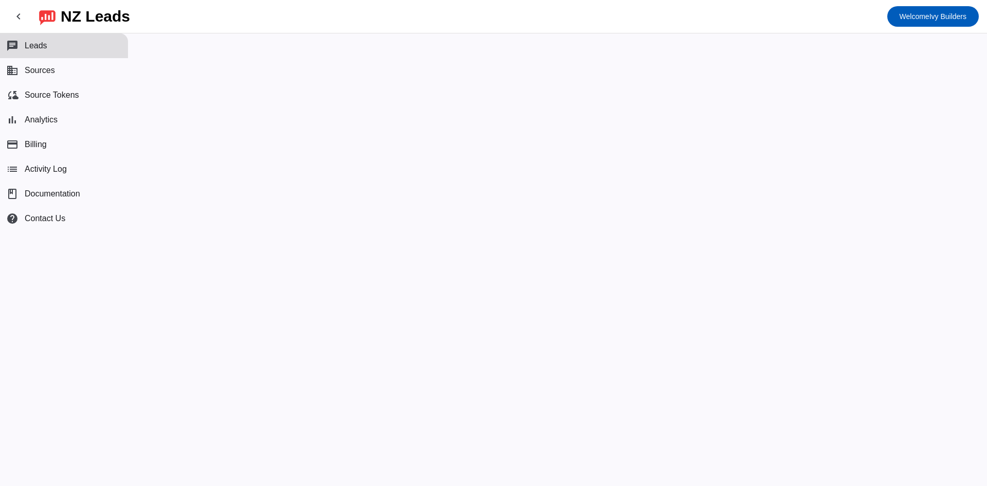  What do you see at coordinates (12, 120) in the screenshot?
I see `mat-icon: bar_chart` at bounding box center [12, 120].